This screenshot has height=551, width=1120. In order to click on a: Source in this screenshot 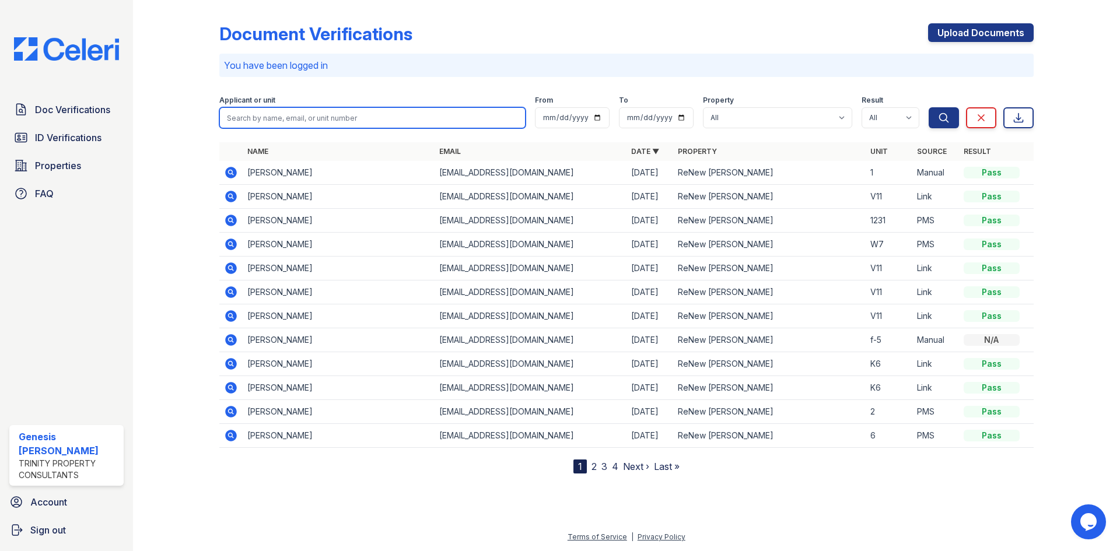, I will do `click(932, 151)`.